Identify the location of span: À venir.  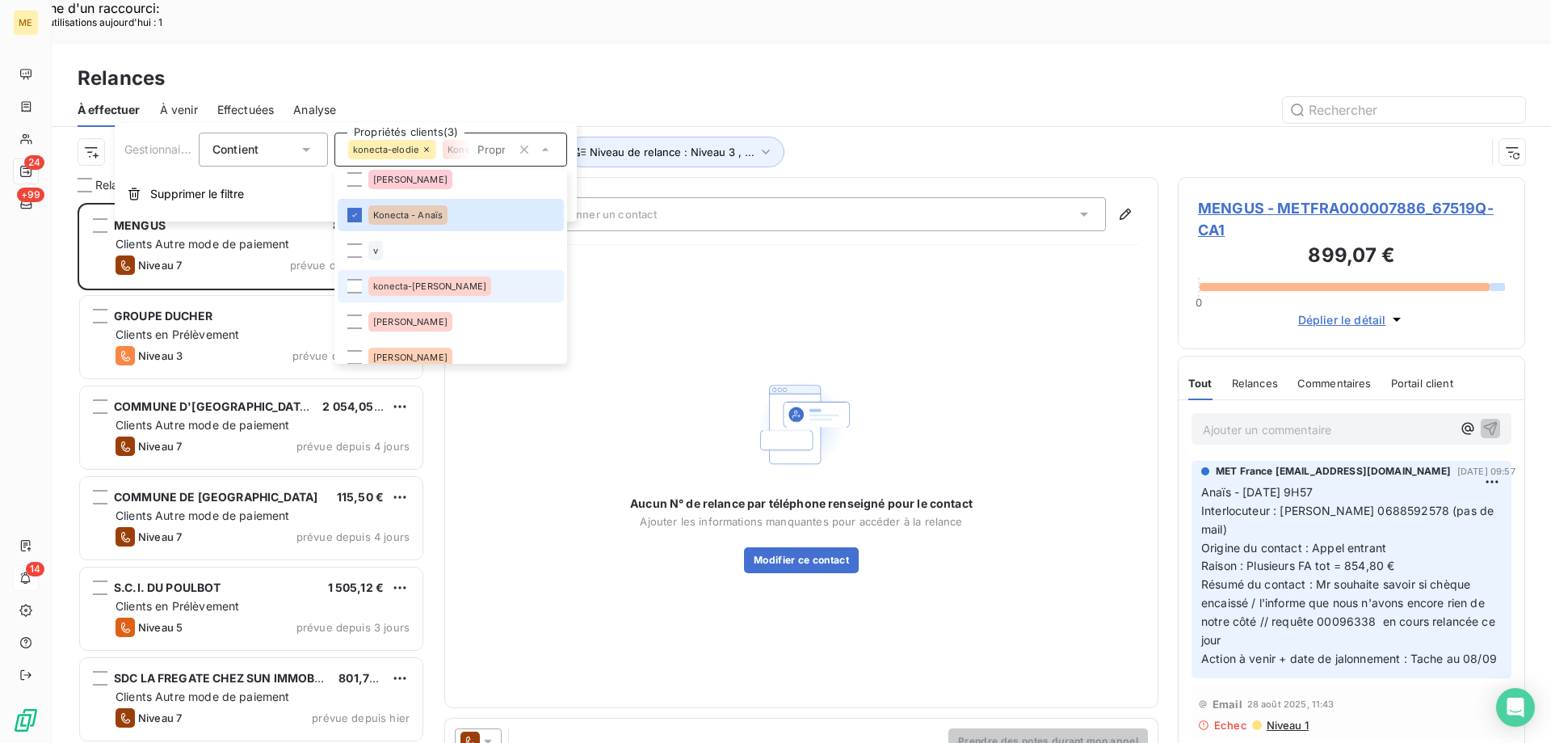
(179, 110).